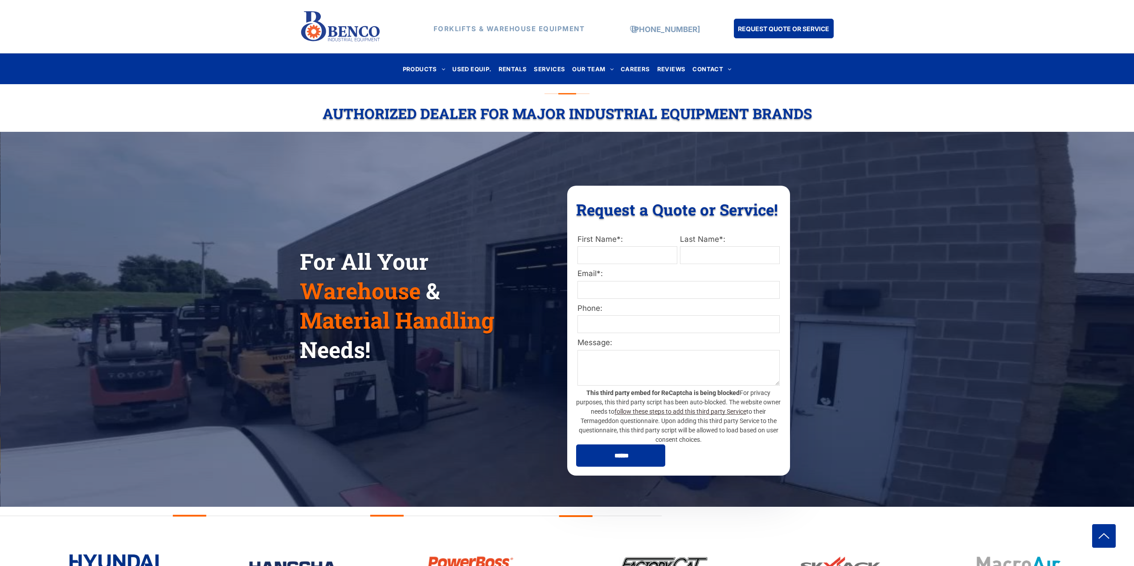 The height and width of the screenshot is (566, 1134). Describe the element at coordinates (671, 69) in the screenshot. I see `a: REVIEWS` at that location.